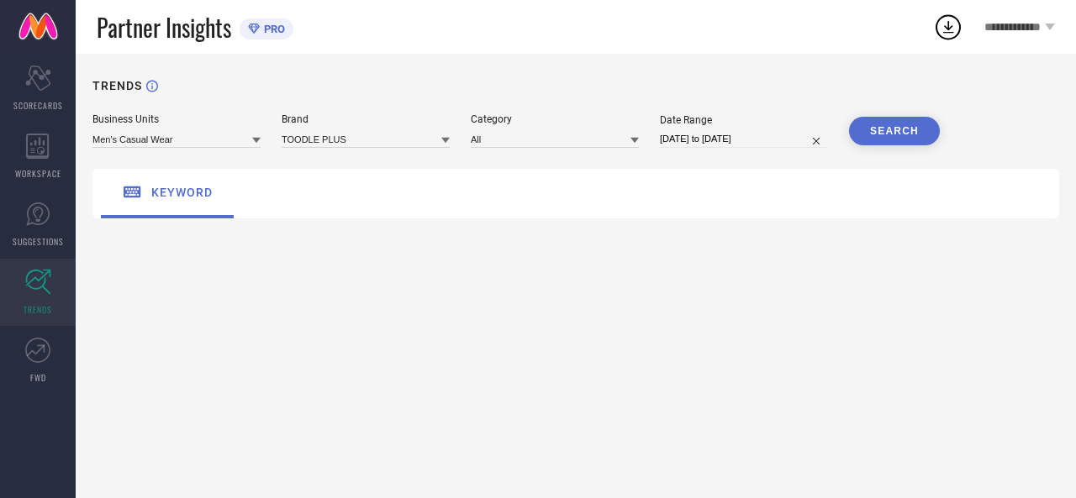 This screenshot has width=1076, height=498. I want to click on button: SEARCH, so click(894, 131).